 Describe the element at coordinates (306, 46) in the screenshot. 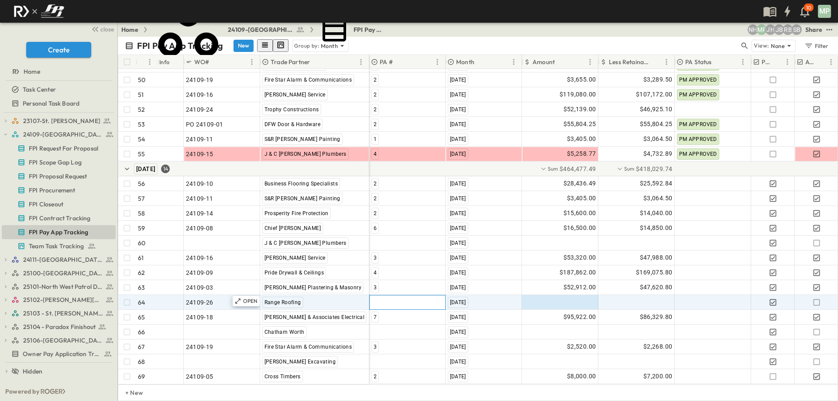

I see `p: Group by:` at that location.